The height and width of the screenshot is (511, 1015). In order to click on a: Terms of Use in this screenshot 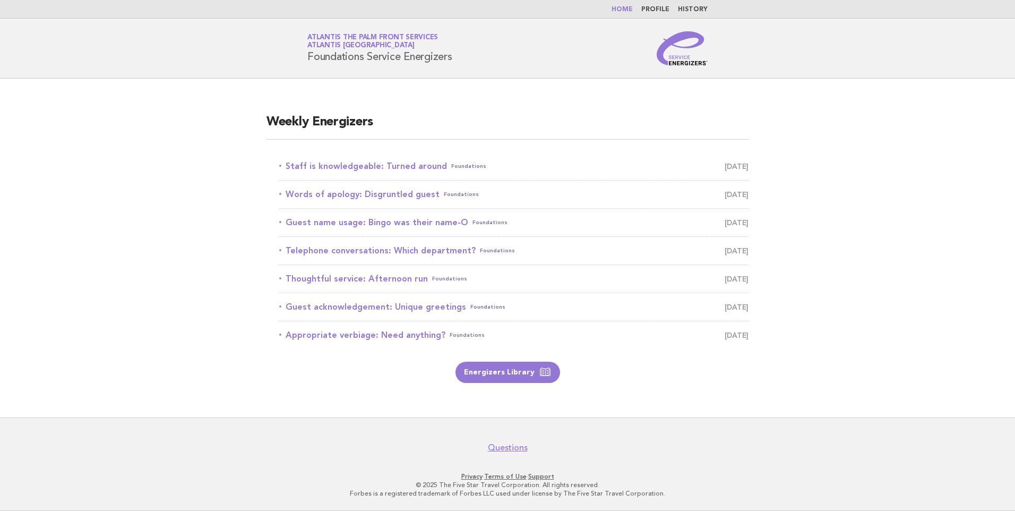, I will do `click(505, 476)`.